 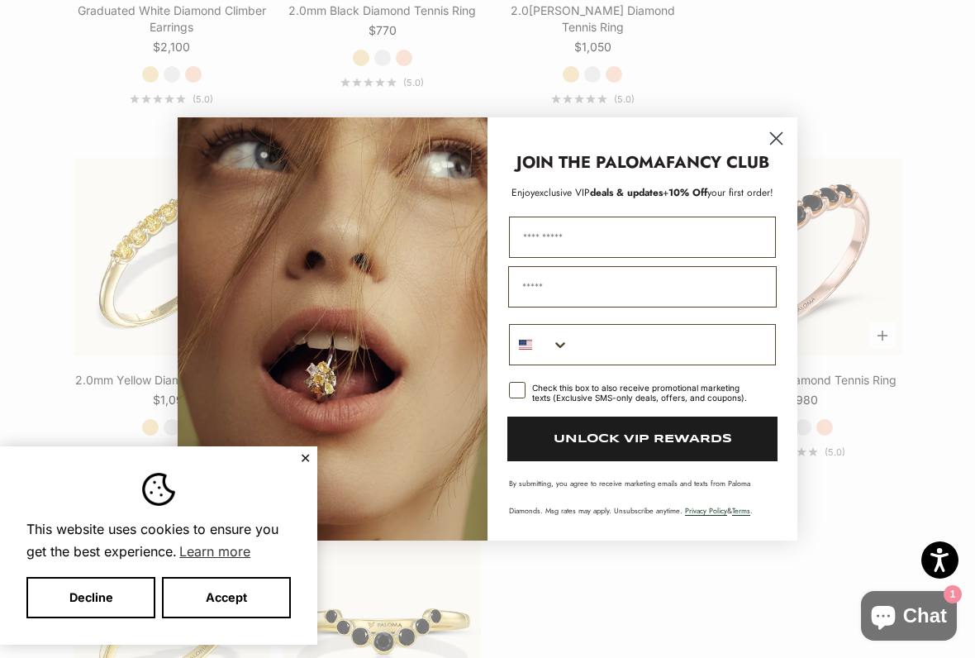 I want to click on span: Enjoy, so click(x=523, y=192).